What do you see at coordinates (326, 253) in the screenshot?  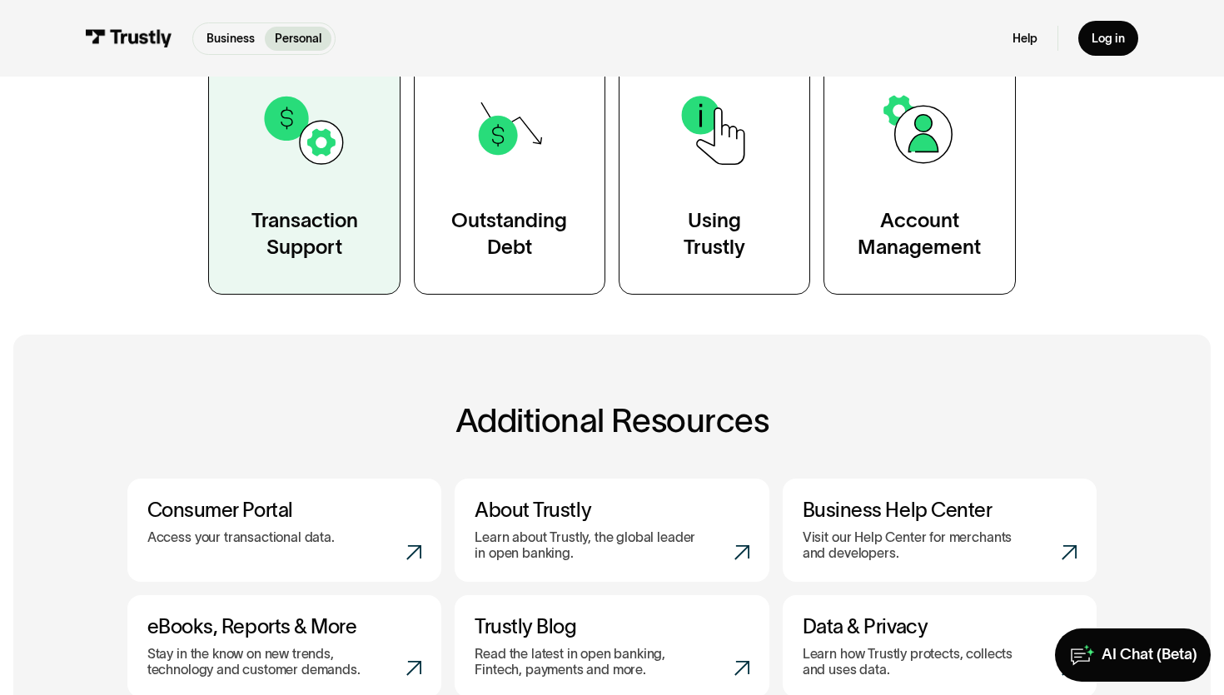 I see `li: Consumers and merchants can both send and receive funds using Trustly.` at bounding box center [326, 253].